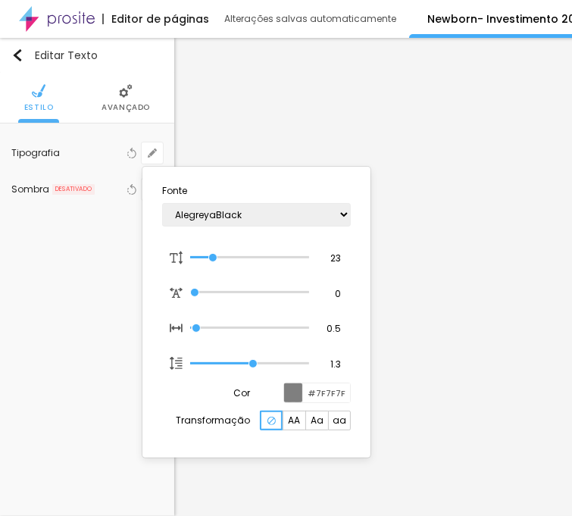  What do you see at coordinates (271, 421) in the screenshot?
I see `img: Icone` at bounding box center [271, 421].